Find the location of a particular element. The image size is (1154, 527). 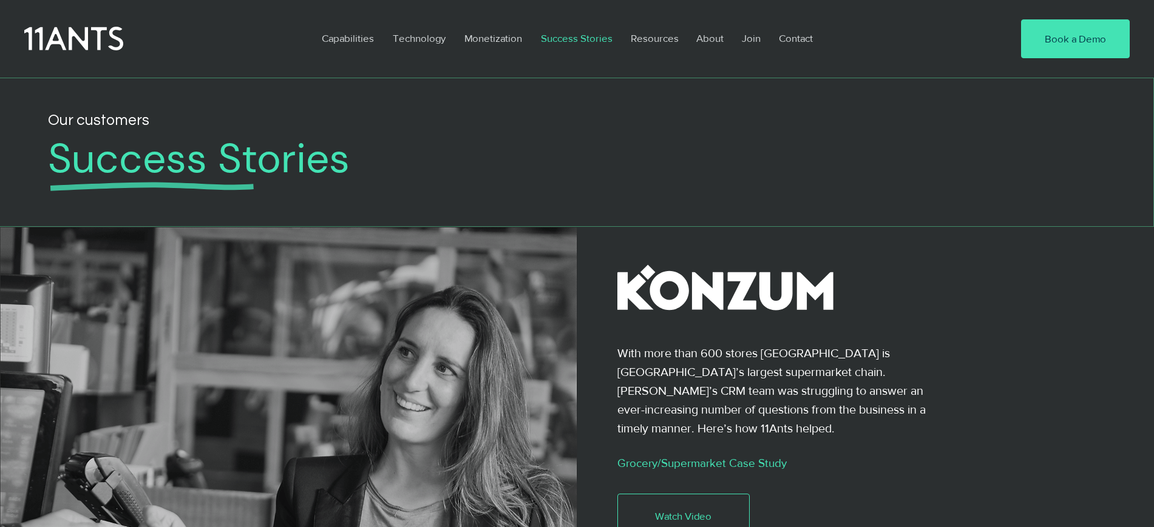

a: Technology is located at coordinates (419, 38).